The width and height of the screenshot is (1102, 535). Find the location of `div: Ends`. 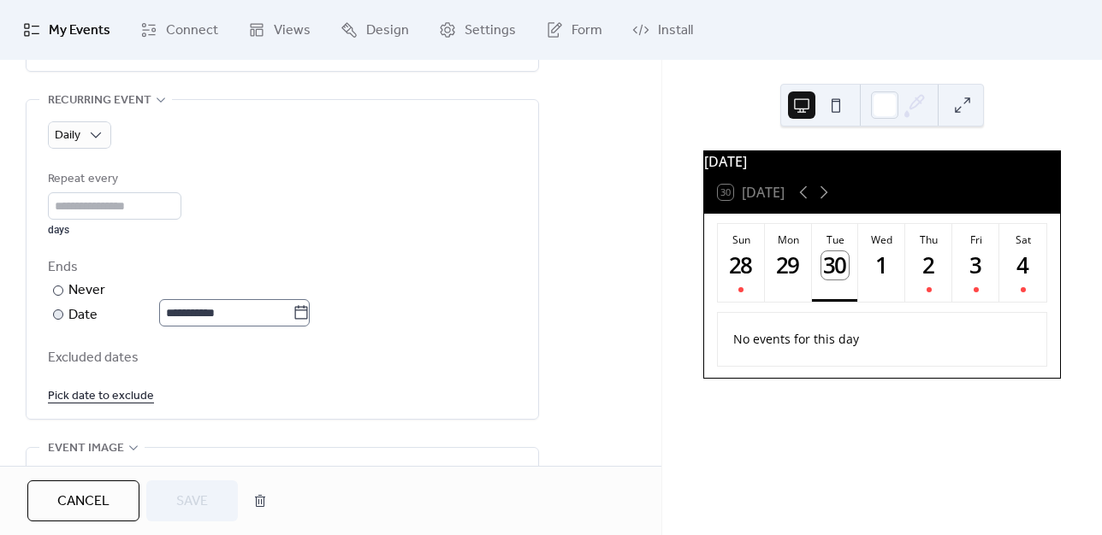

div: Ends is located at coordinates (281, 268).